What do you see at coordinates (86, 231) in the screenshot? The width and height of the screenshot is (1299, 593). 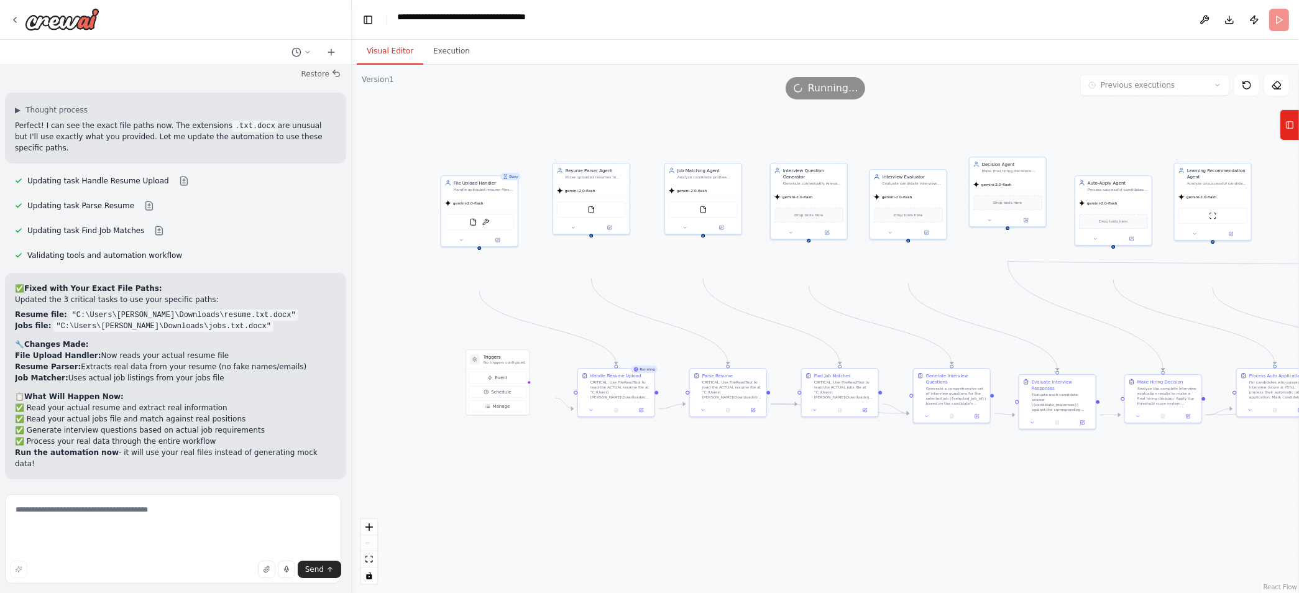 I see `span: Updating task Find Job Matches` at bounding box center [86, 231].